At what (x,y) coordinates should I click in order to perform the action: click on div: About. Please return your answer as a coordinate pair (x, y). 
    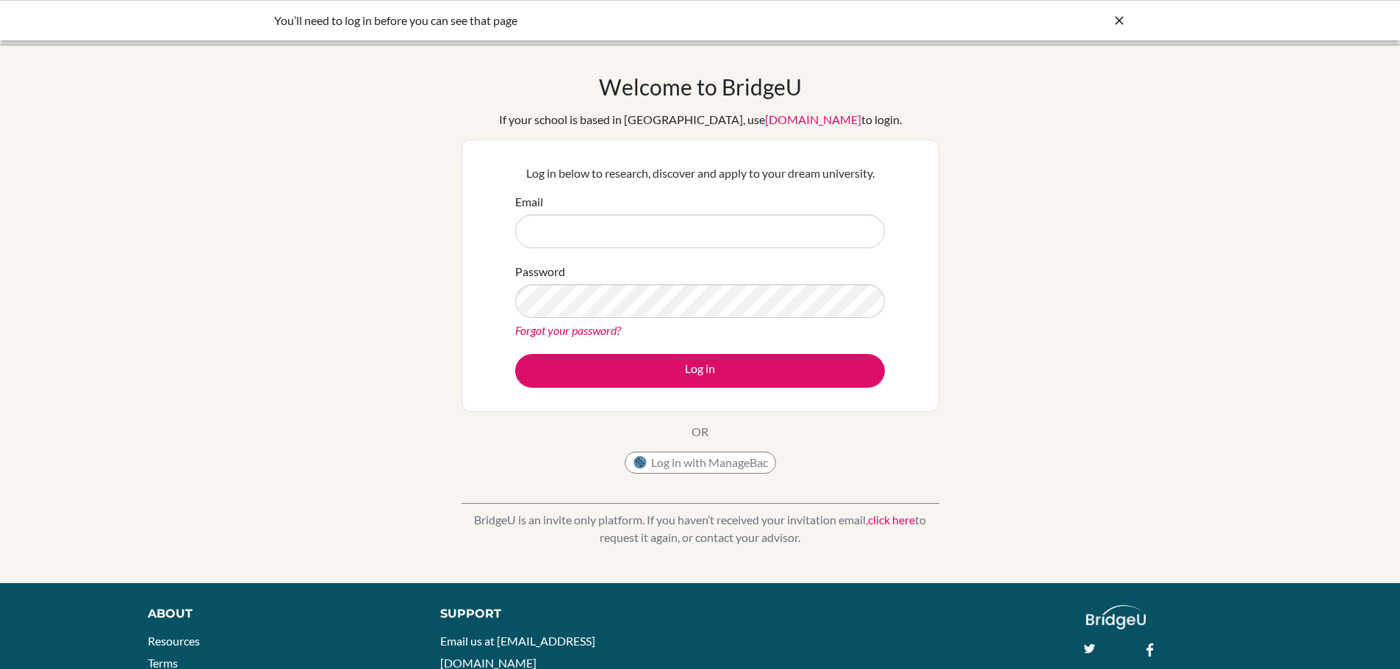
    Looking at the image, I should click on (277, 614).